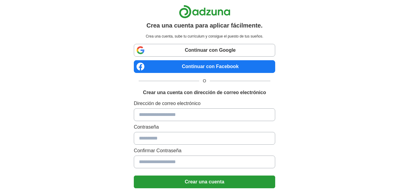 The image size is (409, 194). Describe the element at coordinates (146, 127) in the screenshot. I see `font: Contraseña` at that location.